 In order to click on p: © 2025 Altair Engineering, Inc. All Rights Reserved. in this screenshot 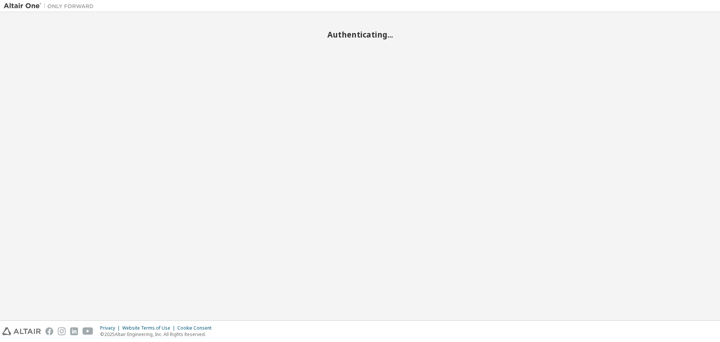, I will do `click(158, 334)`.